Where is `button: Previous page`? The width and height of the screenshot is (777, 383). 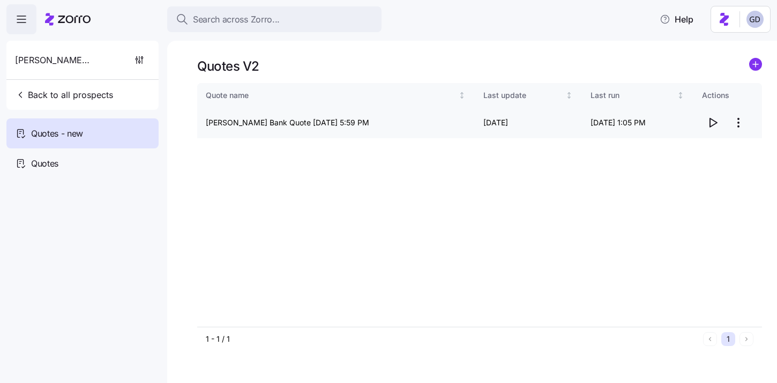 button: Previous page is located at coordinates (710, 339).